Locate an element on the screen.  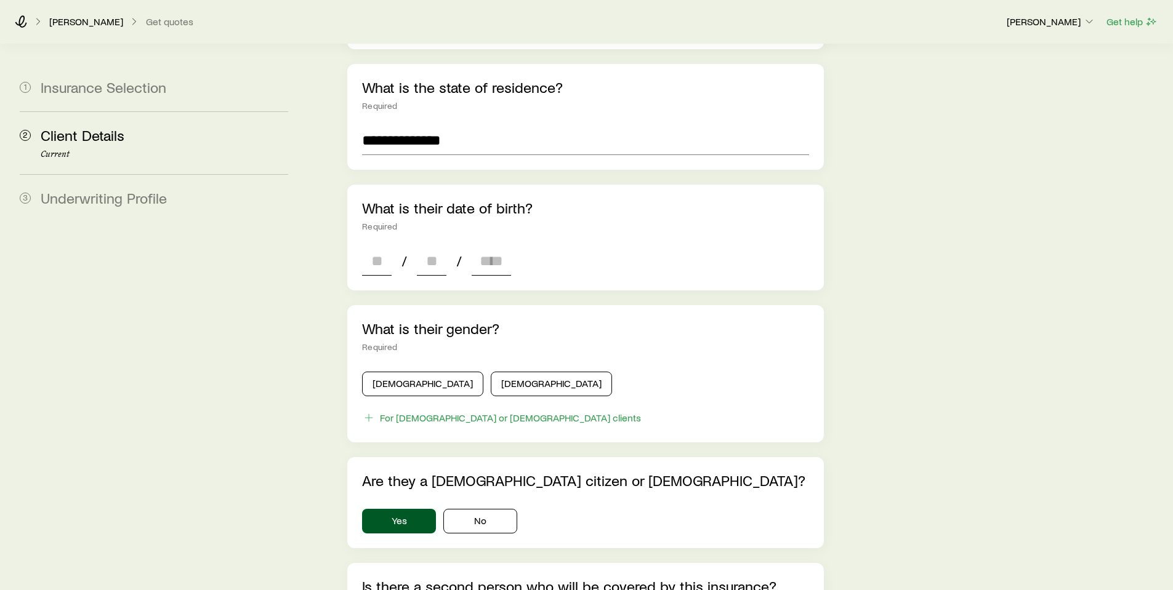
span: 2 is located at coordinates (25, 135).